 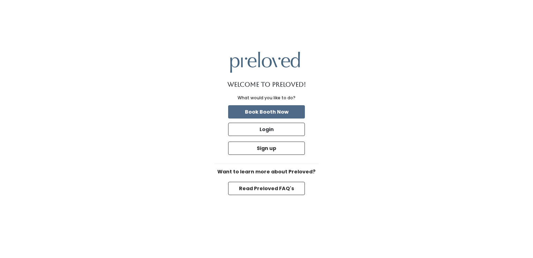 I want to click on a: Book Booth Now, so click(x=267, y=112).